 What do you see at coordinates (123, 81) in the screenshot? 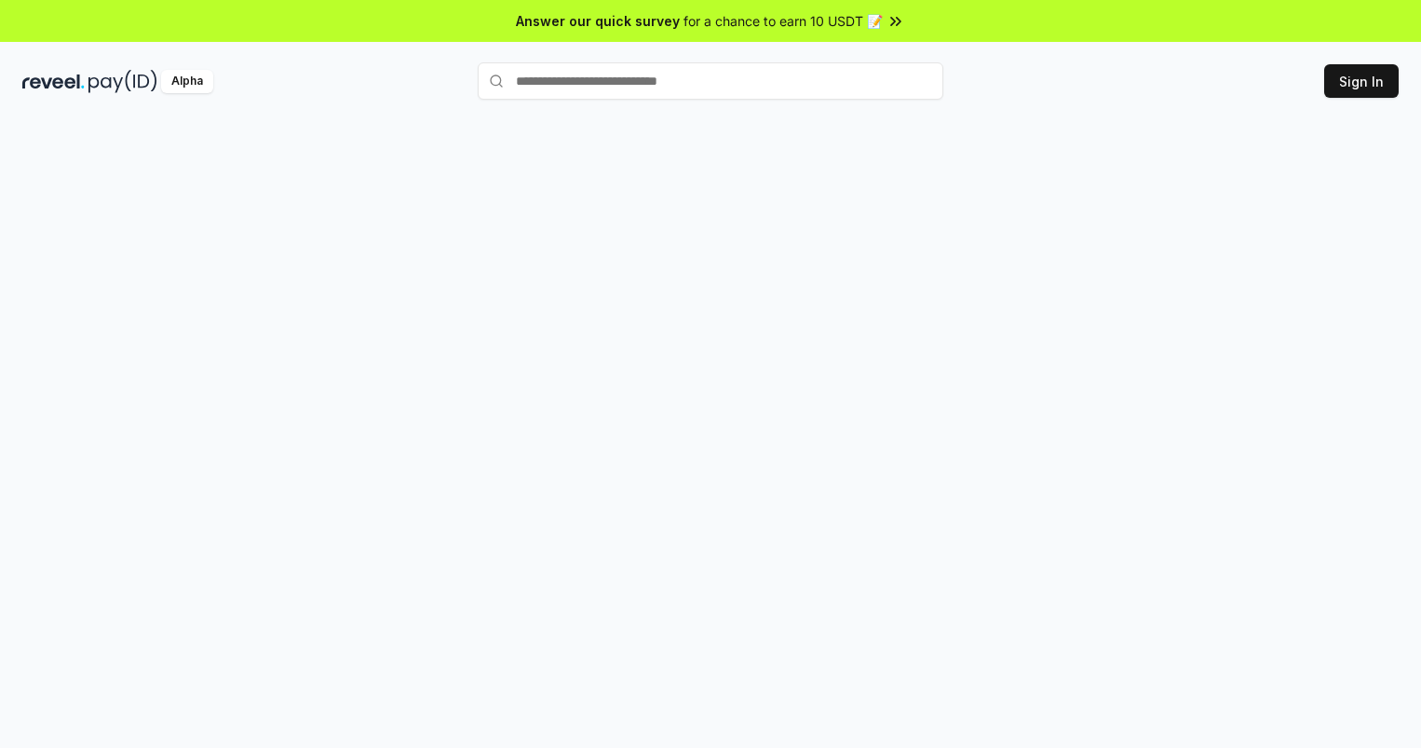
I see `img: pay_id` at bounding box center [123, 81].